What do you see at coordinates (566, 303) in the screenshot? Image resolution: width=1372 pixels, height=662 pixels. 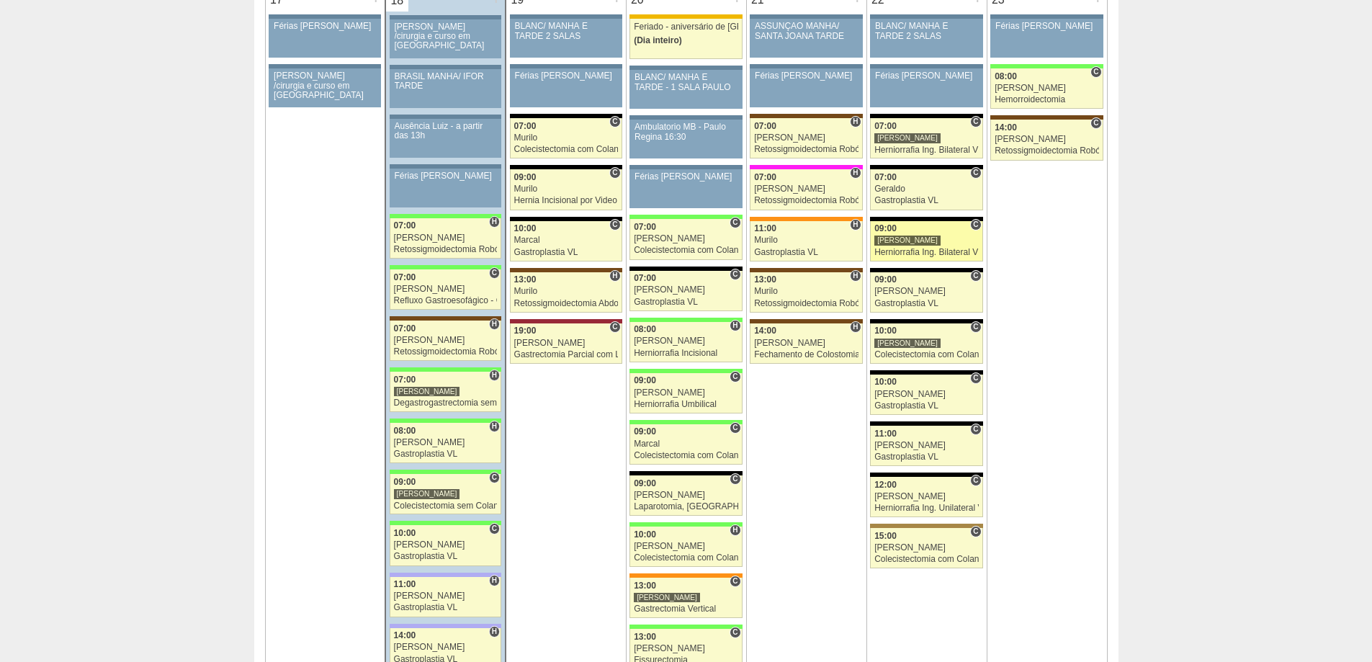 I see `div: Retossigmoidectomia Abdominal VL` at bounding box center [566, 303].